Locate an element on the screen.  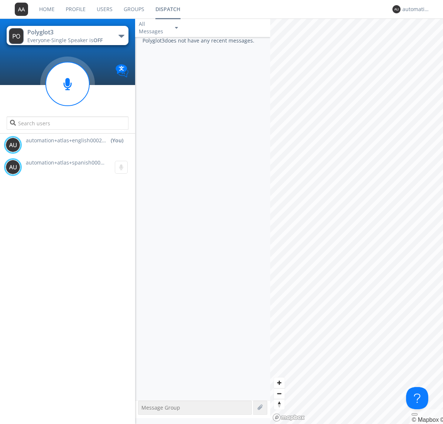
button: Reset bearing to north is located at coordinates (279, 404).